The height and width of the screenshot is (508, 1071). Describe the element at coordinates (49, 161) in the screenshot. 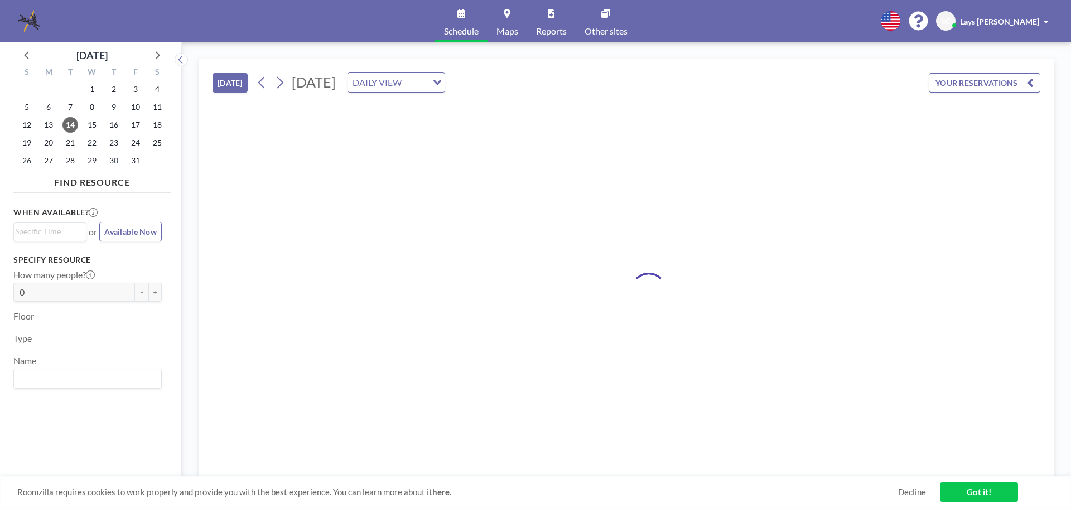

I see `span: Monday, October 27, 2025` at that location.